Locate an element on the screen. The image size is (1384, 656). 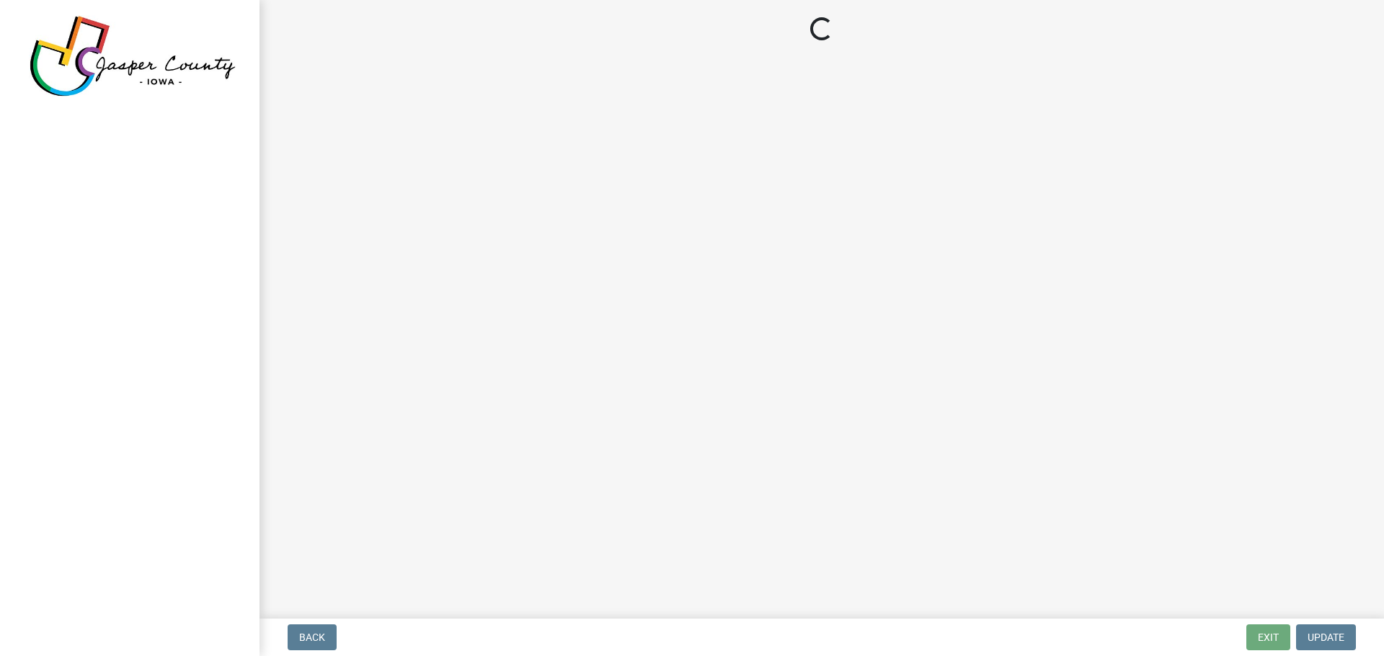
button: Exit is located at coordinates (1268, 638).